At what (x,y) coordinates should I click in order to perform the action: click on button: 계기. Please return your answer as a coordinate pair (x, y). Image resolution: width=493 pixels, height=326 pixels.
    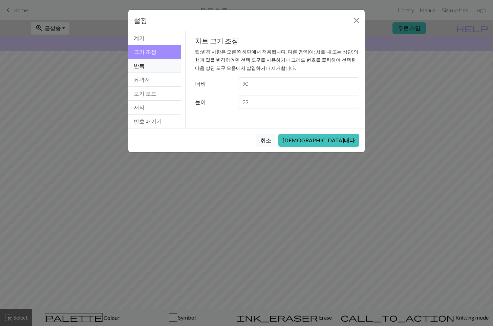
    Looking at the image, I should click on (155, 38).